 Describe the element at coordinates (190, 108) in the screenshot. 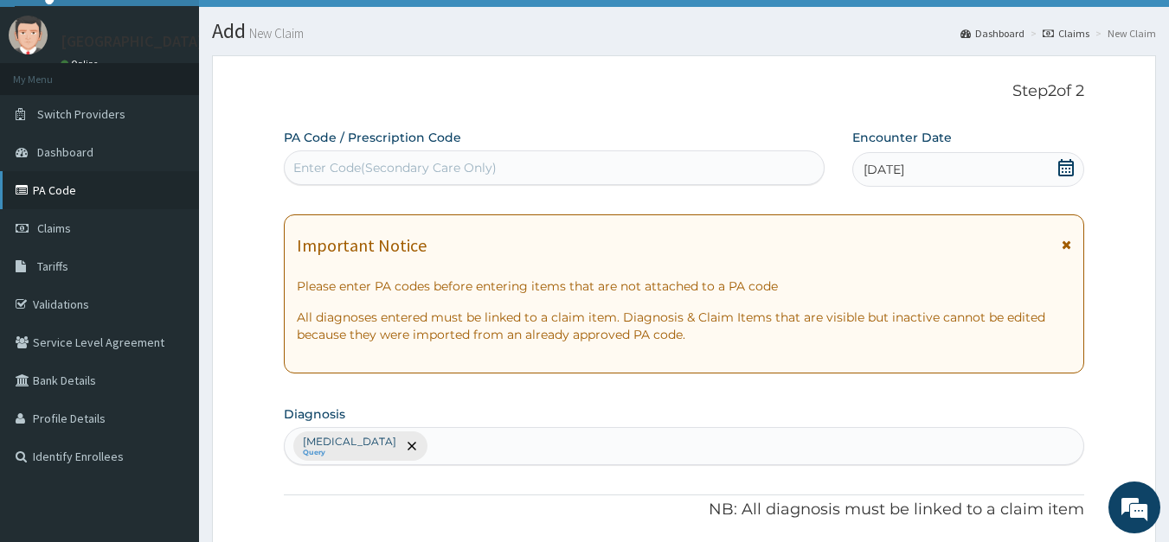

I see `div: Chat with us now` at that location.